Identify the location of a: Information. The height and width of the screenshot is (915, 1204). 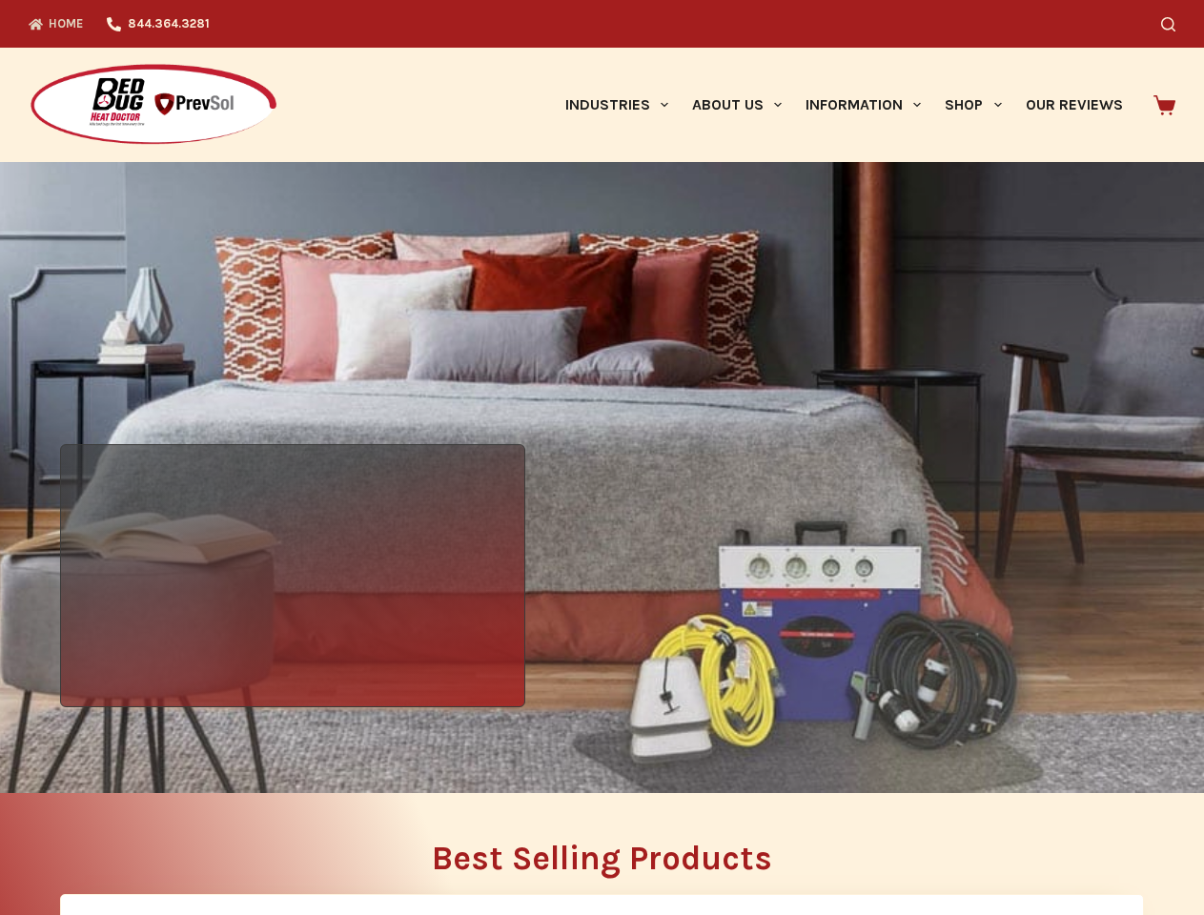
(864, 105).